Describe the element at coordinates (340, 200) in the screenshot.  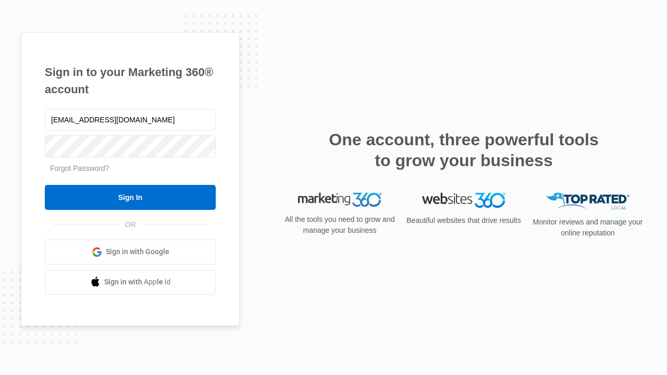
I see `img: Marketing 360` at that location.